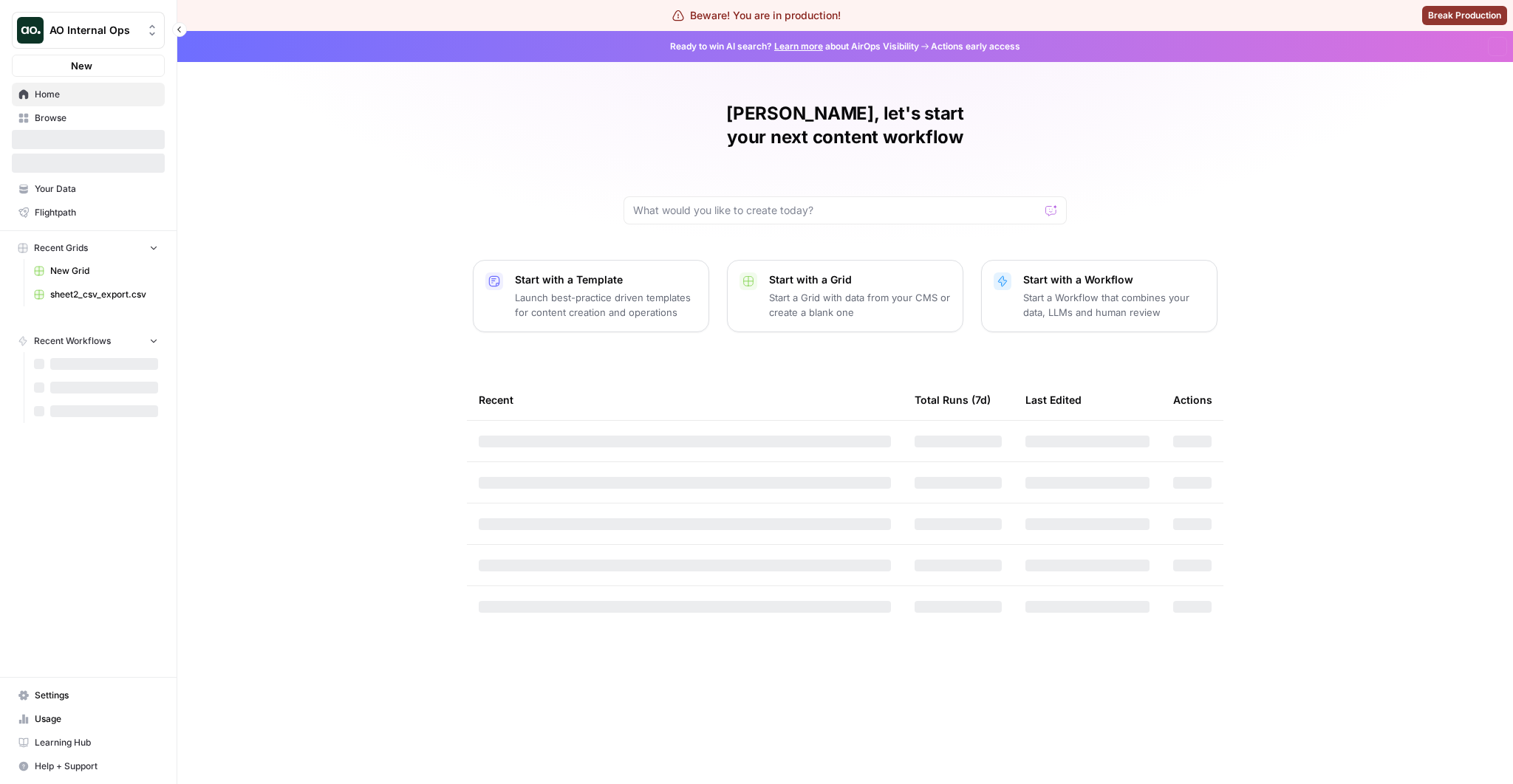 The width and height of the screenshot is (1513, 784). What do you see at coordinates (1464, 16) in the screenshot?
I see `span: Break Production` at bounding box center [1464, 16].